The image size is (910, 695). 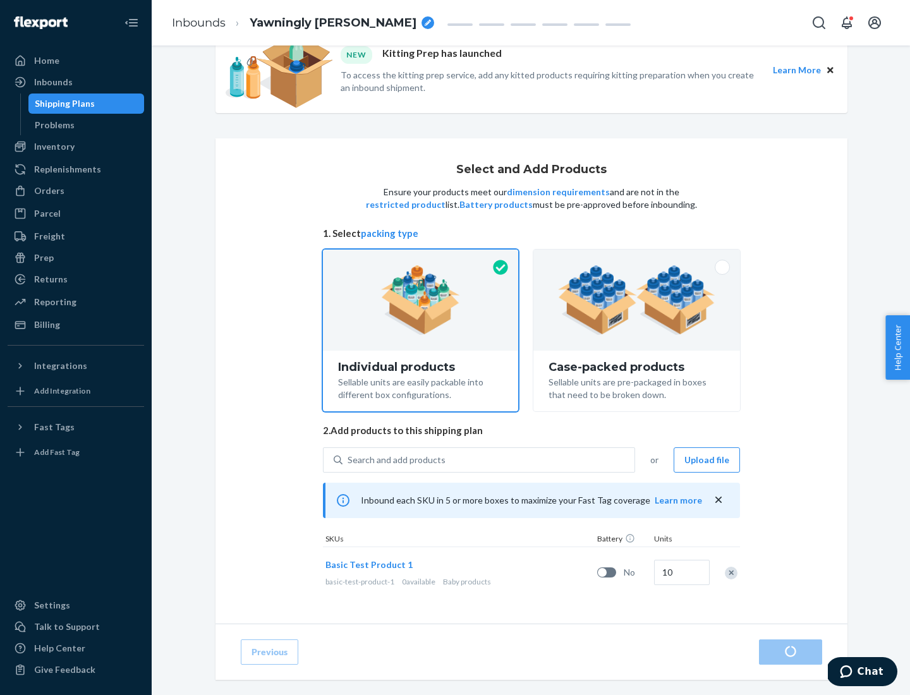 What do you see at coordinates (54, 427) in the screenshot?
I see `div: Fast Tags` at bounding box center [54, 427].